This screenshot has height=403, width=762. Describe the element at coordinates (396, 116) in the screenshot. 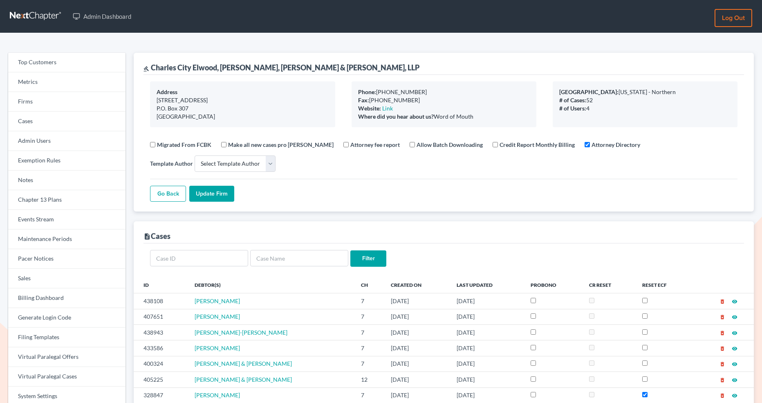

I see `b: Where did you hear about us?` at that location.